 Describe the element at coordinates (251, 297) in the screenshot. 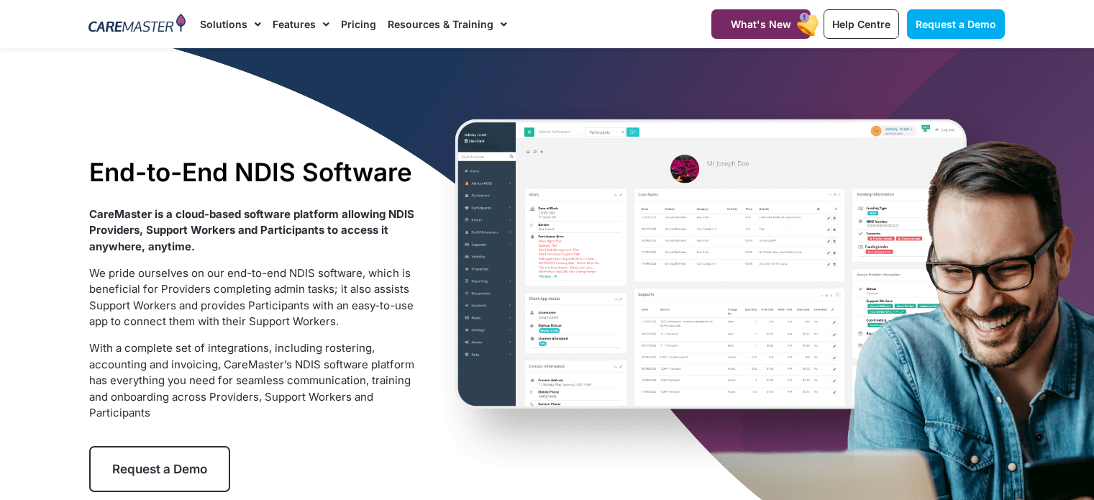

I see `span: We pride ourselves on our end-to-end NDIS software, which is beneficial for Providers completing ...` at that location.